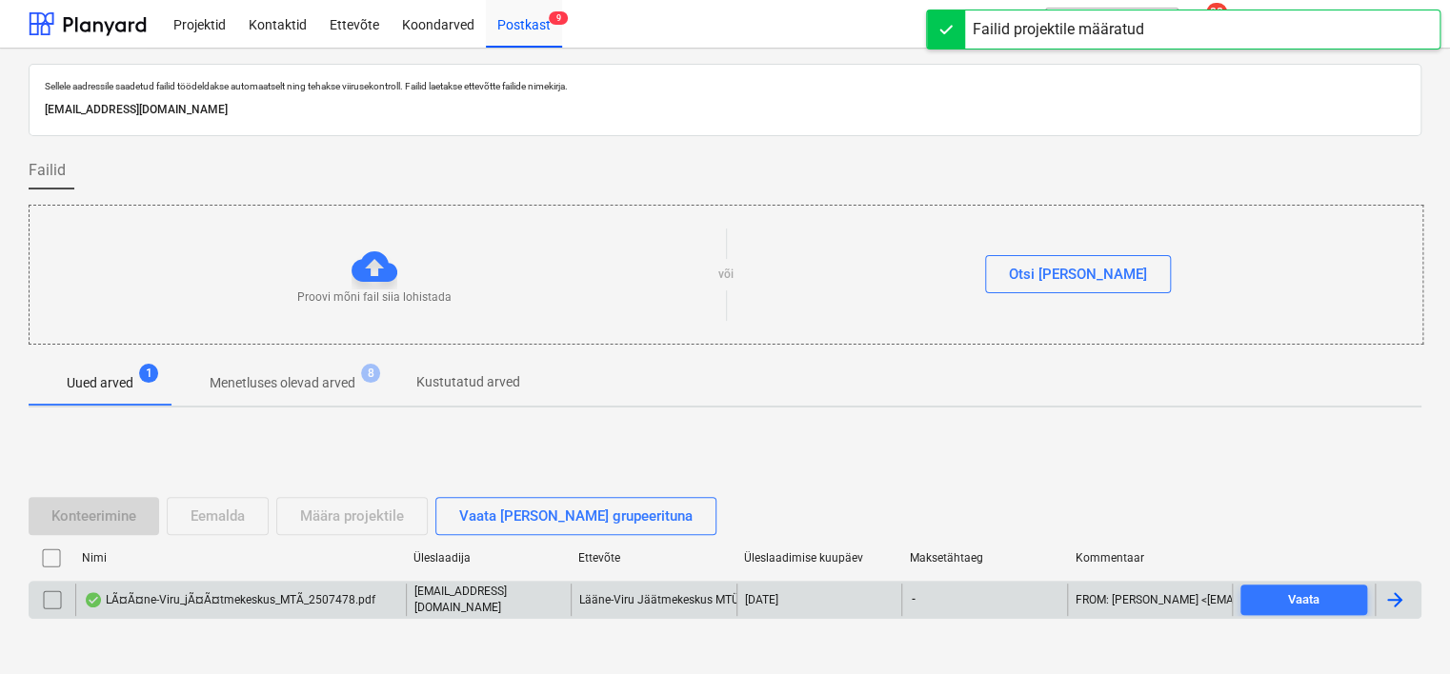 This screenshot has height=674, width=1450. Describe the element at coordinates (47, 170) in the screenshot. I see `span: Failid` at that location.